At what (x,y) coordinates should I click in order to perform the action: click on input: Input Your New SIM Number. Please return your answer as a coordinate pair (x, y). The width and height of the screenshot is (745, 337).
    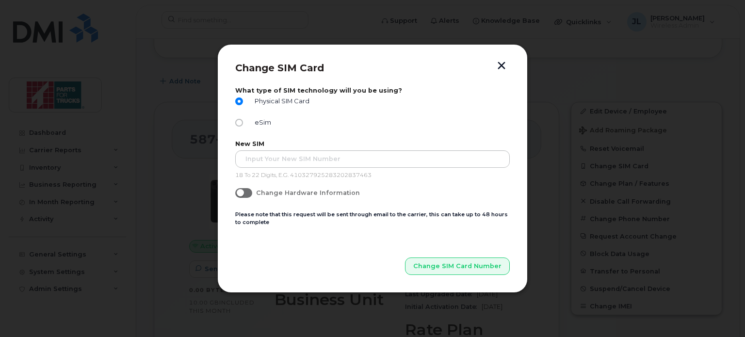
    Looking at the image, I should click on (373, 159).